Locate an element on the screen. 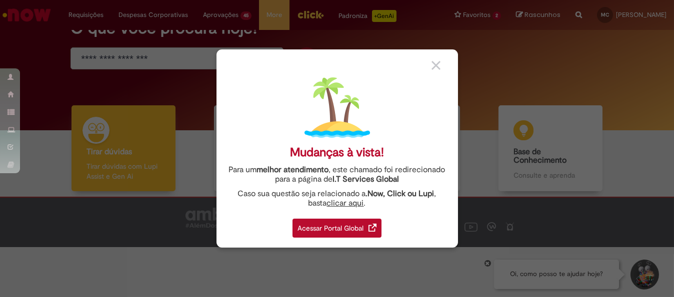  img: redirect_link.png is located at coordinates (372, 228).